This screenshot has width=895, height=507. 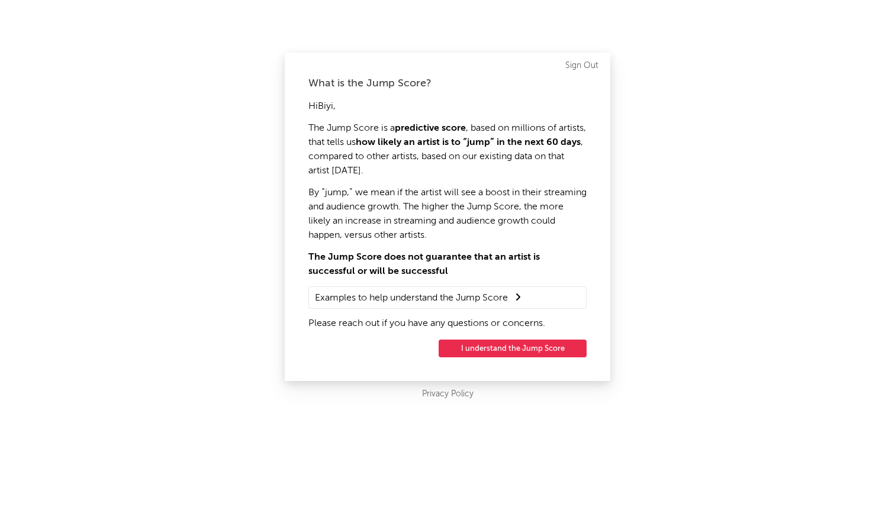 I want to click on p: Hi Biyi ,, so click(x=448, y=107).